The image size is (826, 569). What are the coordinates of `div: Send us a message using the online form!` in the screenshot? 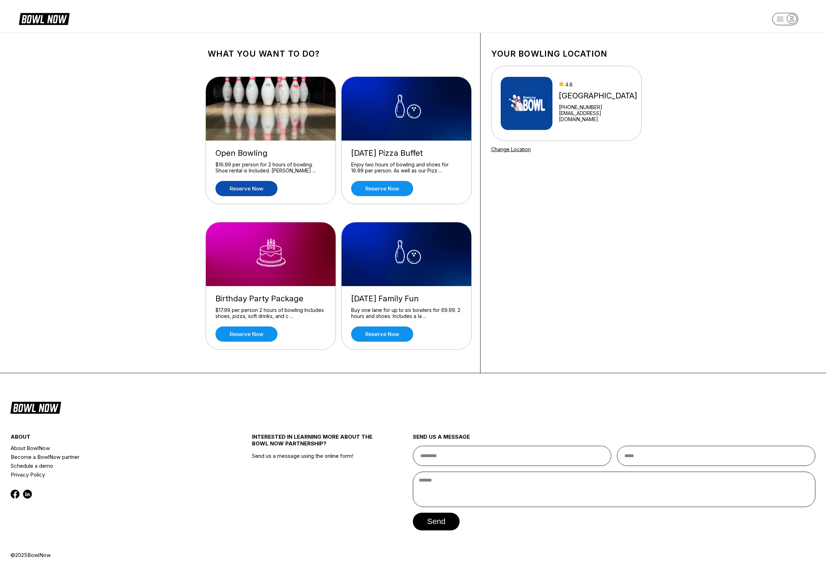 It's located at (312, 485).